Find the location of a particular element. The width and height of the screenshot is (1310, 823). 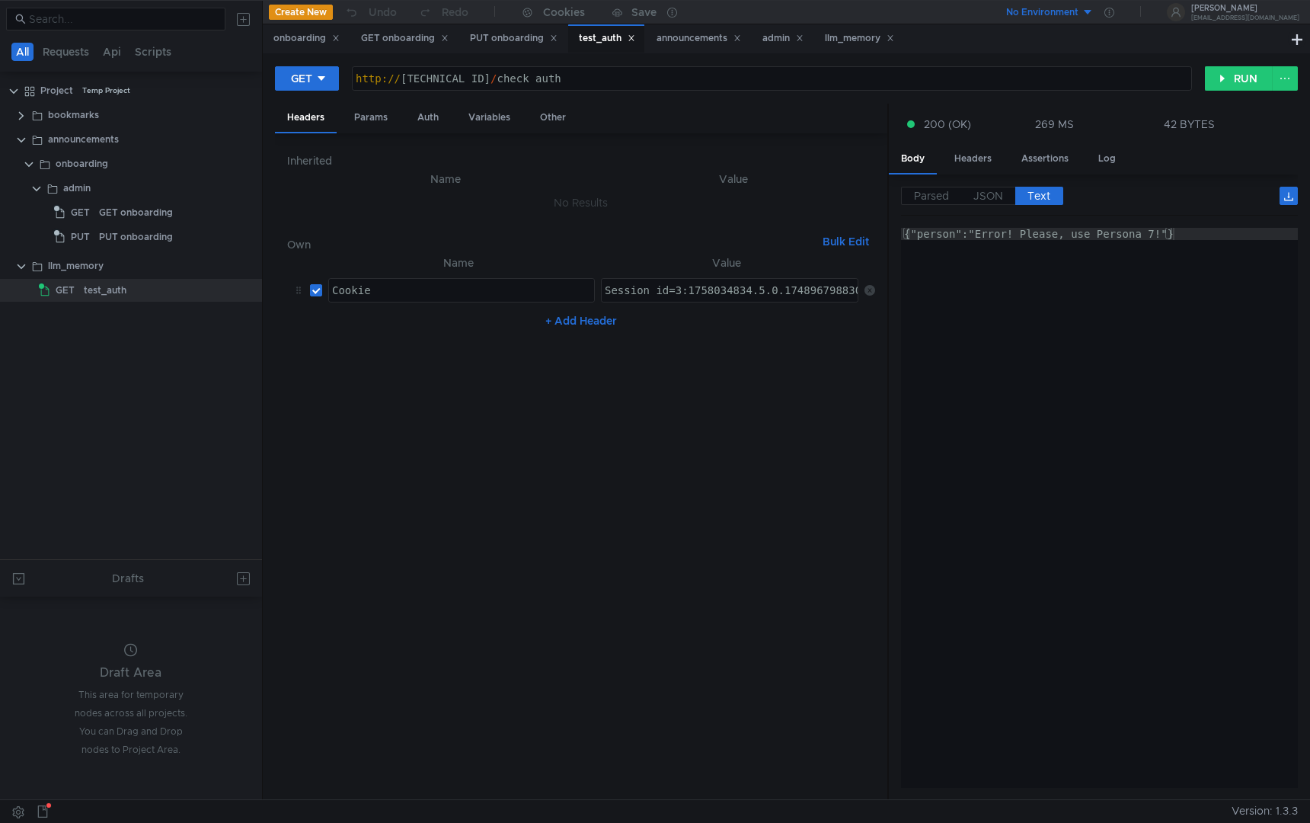

button: Create New is located at coordinates (301, 12).